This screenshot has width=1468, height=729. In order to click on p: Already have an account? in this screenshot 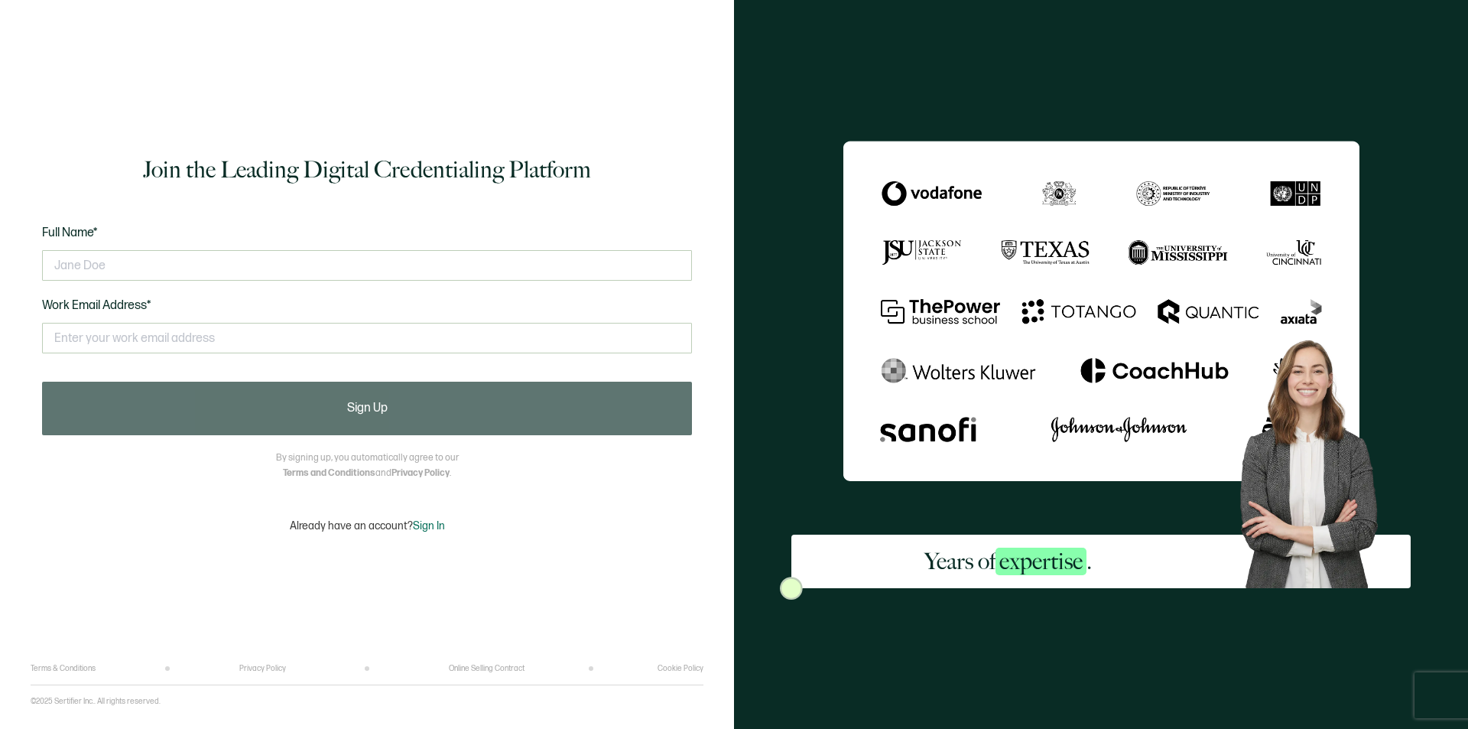, I will do `click(367, 525)`.